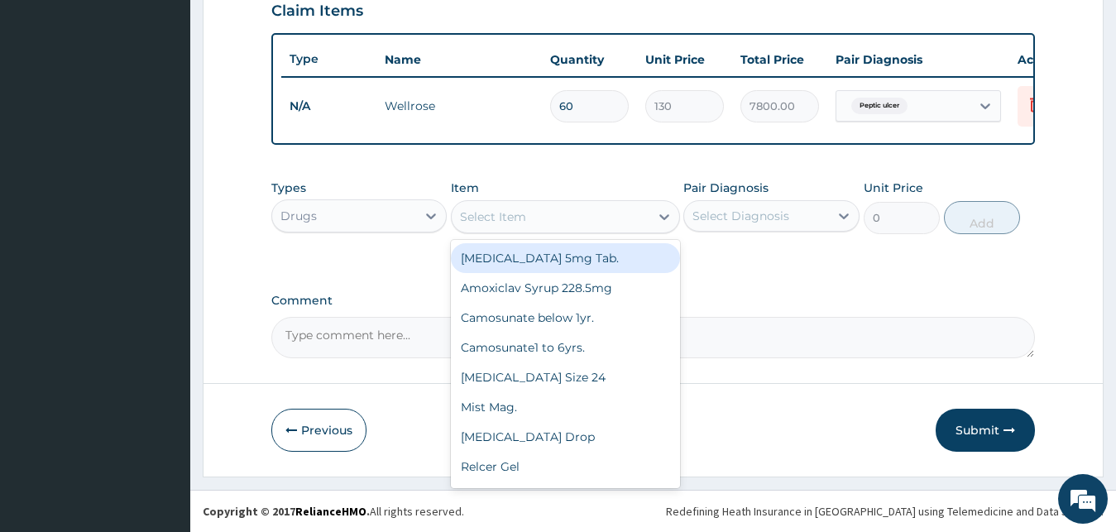 This screenshot has width=1116, height=532. I want to click on div: Sulfadoxine/pyrimethamine, so click(565, 496).